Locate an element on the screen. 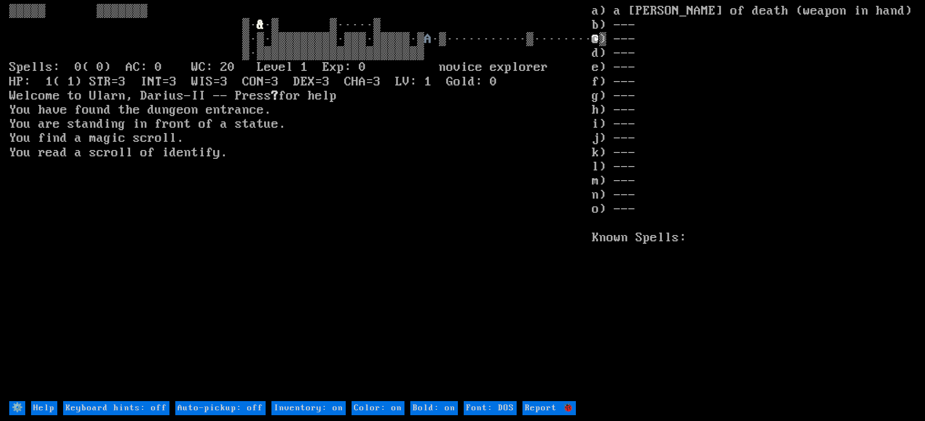  input: Inventory: on is located at coordinates (308, 408).